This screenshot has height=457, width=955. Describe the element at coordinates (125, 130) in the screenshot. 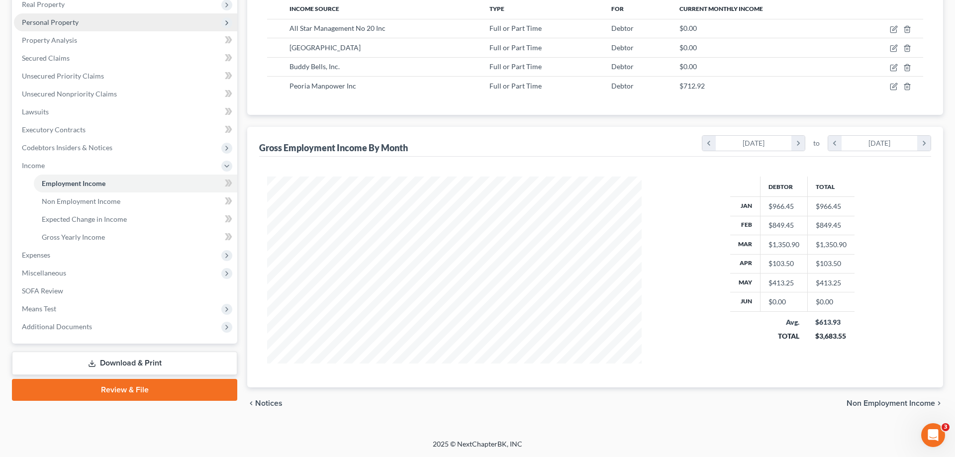

I see `a: Executory Contracts` at that location.